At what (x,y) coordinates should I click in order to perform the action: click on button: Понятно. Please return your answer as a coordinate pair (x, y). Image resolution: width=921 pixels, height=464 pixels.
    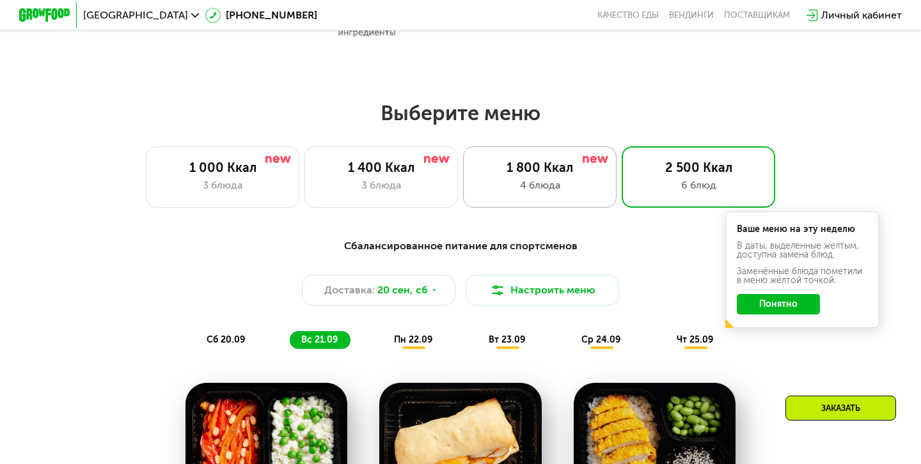
    Looking at the image, I should click on (778, 304).